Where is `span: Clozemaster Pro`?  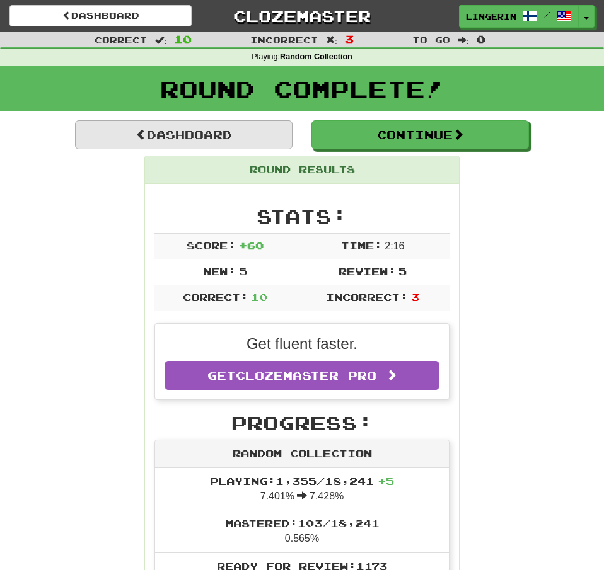 span: Clozemaster Pro is located at coordinates (306, 376).